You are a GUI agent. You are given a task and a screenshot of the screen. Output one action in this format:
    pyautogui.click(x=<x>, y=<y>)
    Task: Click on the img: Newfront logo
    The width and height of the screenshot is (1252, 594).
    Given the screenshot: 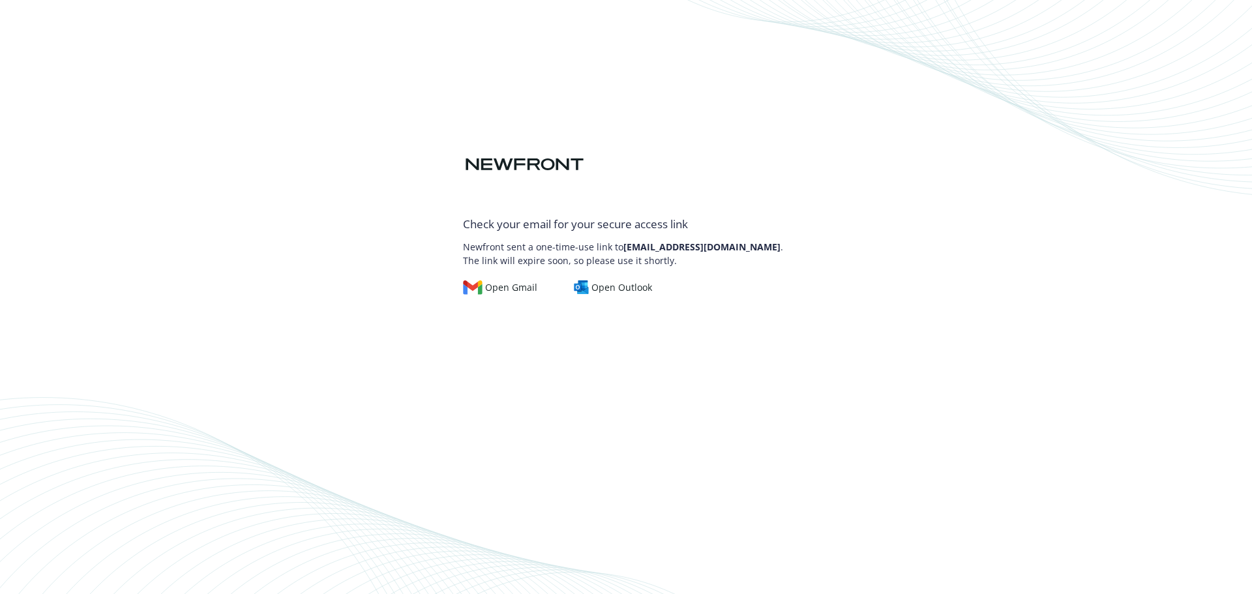 What is the action you would take?
    pyautogui.click(x=524, y=164)
    